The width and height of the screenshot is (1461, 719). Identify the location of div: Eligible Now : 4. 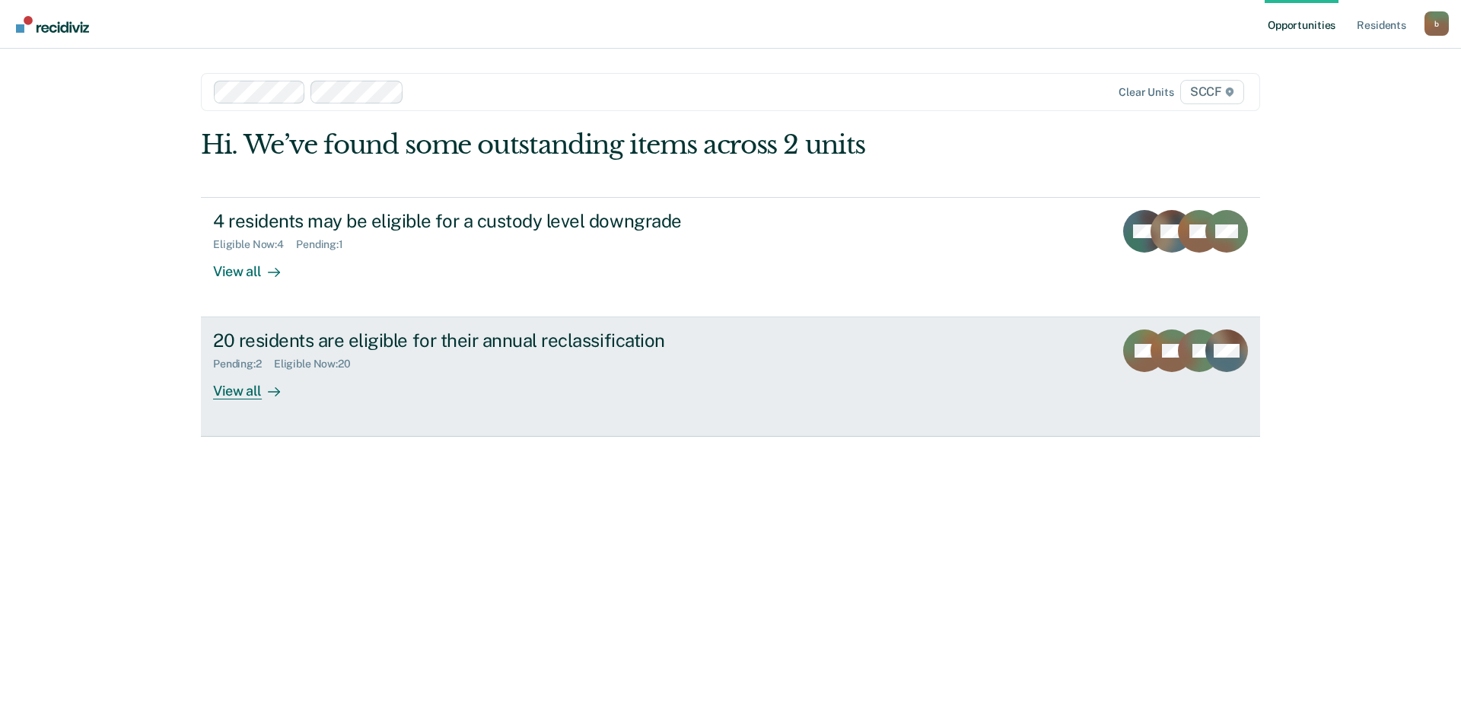
(254, 244).